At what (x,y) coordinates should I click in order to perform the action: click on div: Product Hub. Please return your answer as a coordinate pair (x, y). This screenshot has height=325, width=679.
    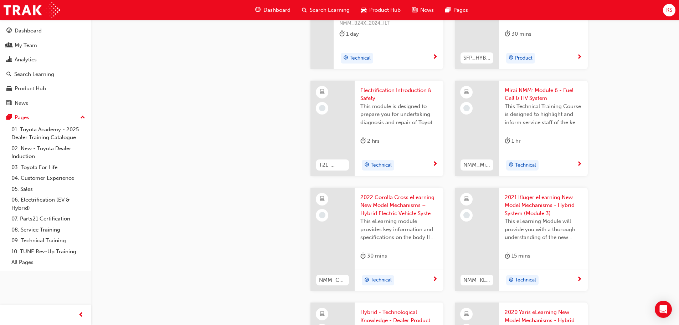
    Looking at the image, I should click on (30, 88).